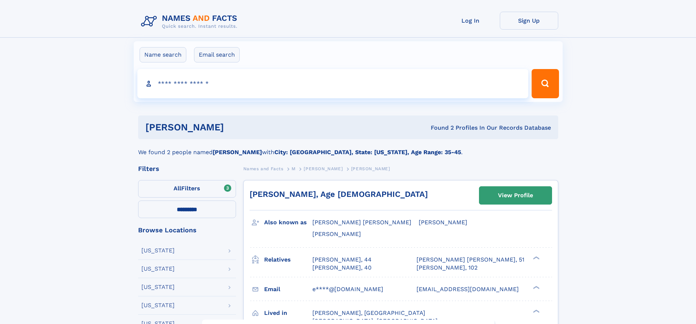 The width and height of the screenshot is (696, 324). Describe the element at coordinates (439, 128) in the screenshot. I see `div: Found 2 Profiles In Our Records Database` at that location.